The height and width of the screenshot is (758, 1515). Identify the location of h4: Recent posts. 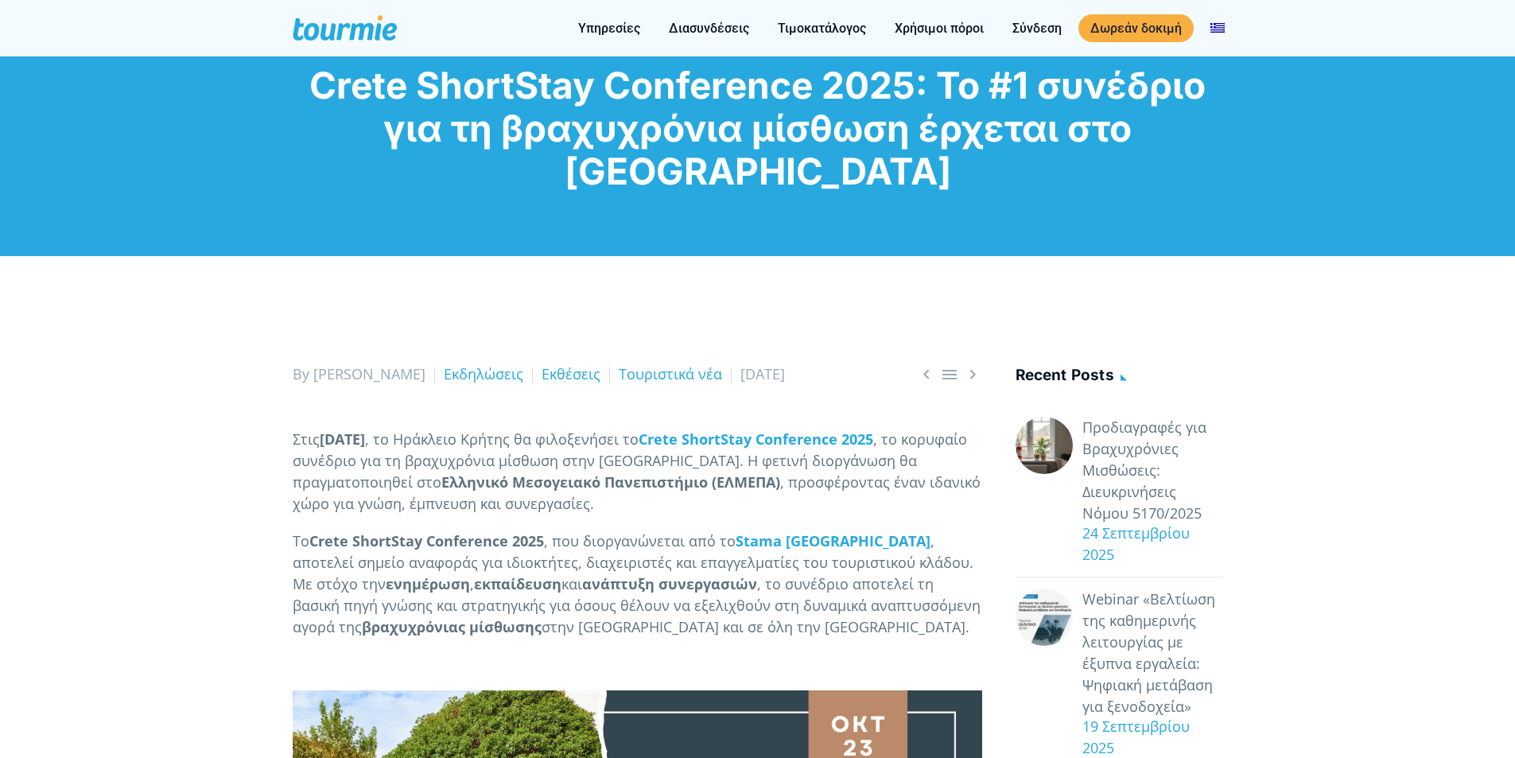
(1119, 376).